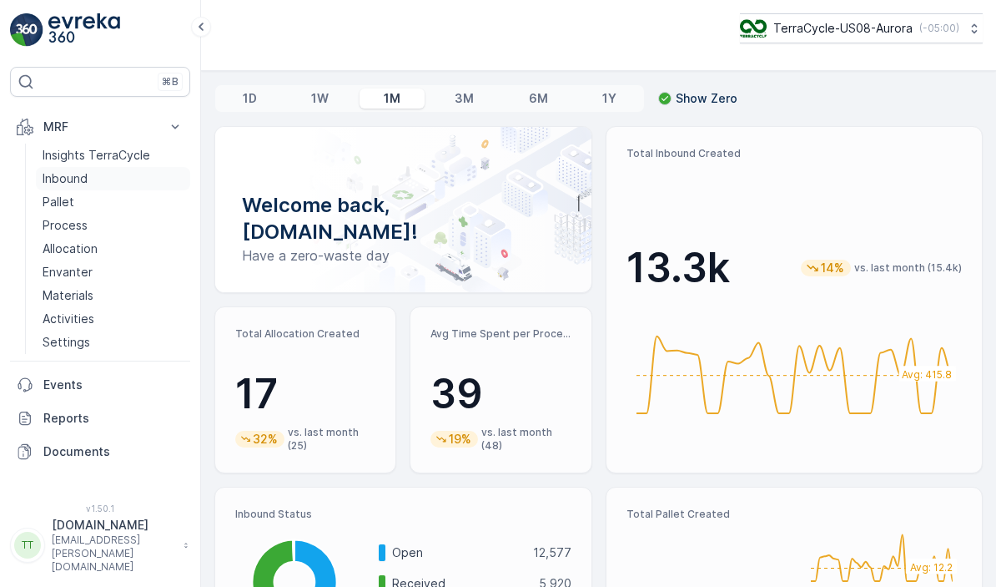  Describe the element at coordinates (464, 98) in the screenshot. I see `p: 3M` at that location.